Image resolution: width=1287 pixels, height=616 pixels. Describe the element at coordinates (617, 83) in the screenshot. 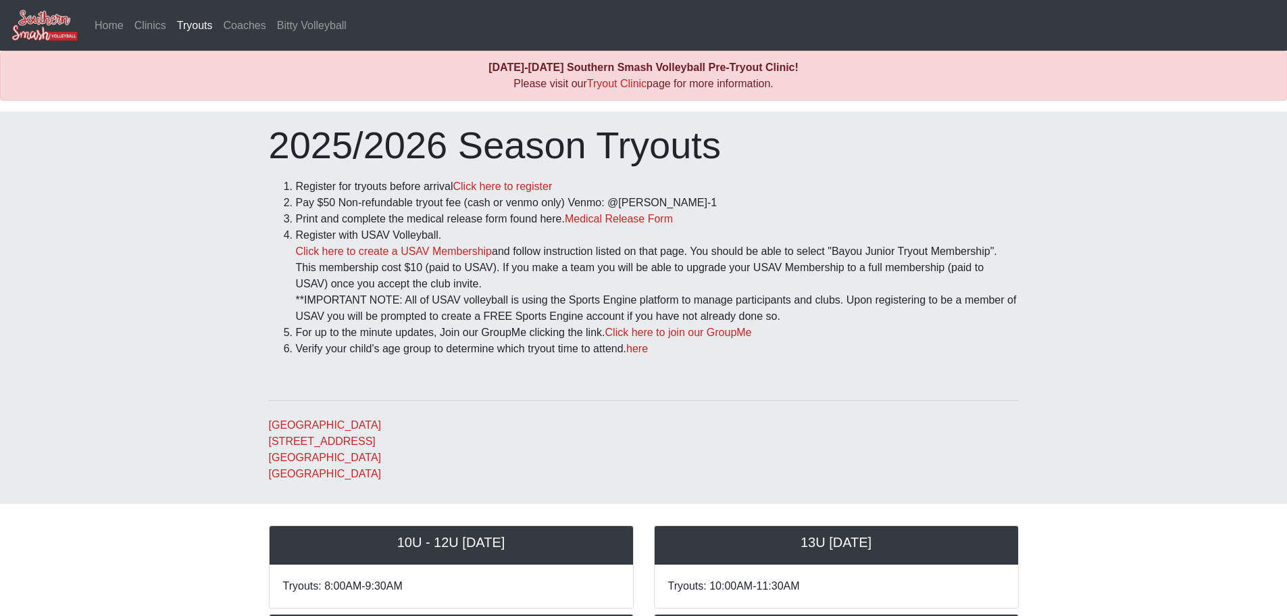

I see `a: Tryout Clinic` at that location.